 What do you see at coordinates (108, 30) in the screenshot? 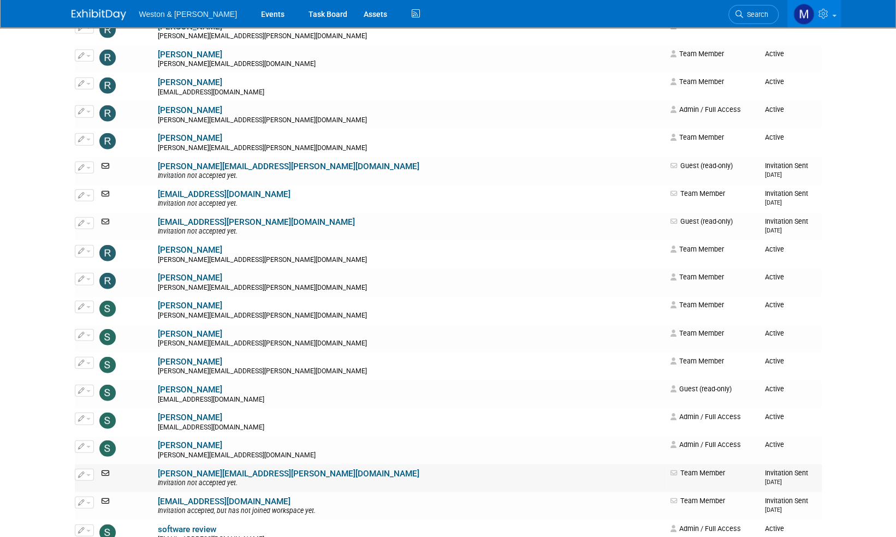
I see `img: Regan Andreola` at bounding box center [108, 30].